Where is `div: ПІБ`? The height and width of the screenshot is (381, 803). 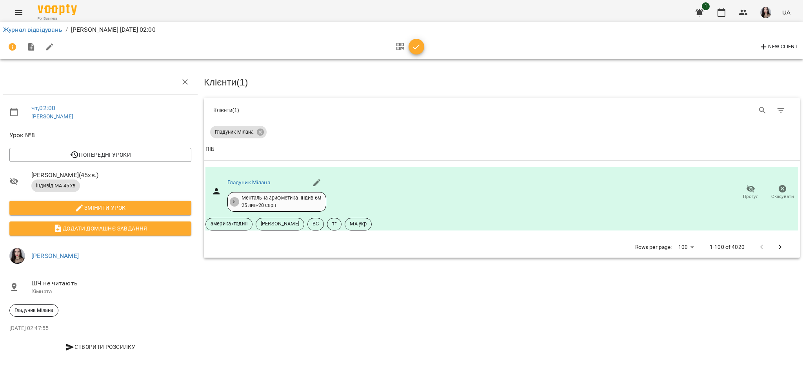 div: ПІБ is located at coordinates (210, 149).